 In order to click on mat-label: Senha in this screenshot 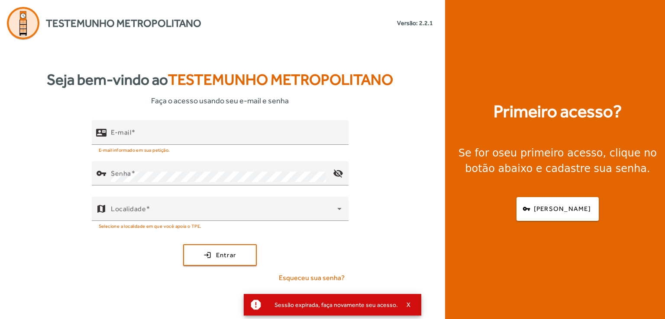, I will do `click(121, 173)`.